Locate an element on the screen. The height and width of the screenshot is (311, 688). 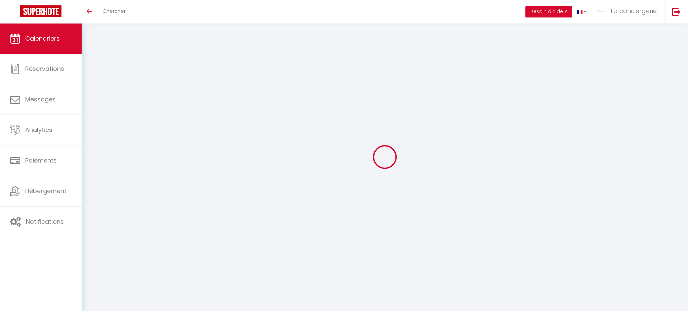
span: Paiements is located at coordinates (41, 160).